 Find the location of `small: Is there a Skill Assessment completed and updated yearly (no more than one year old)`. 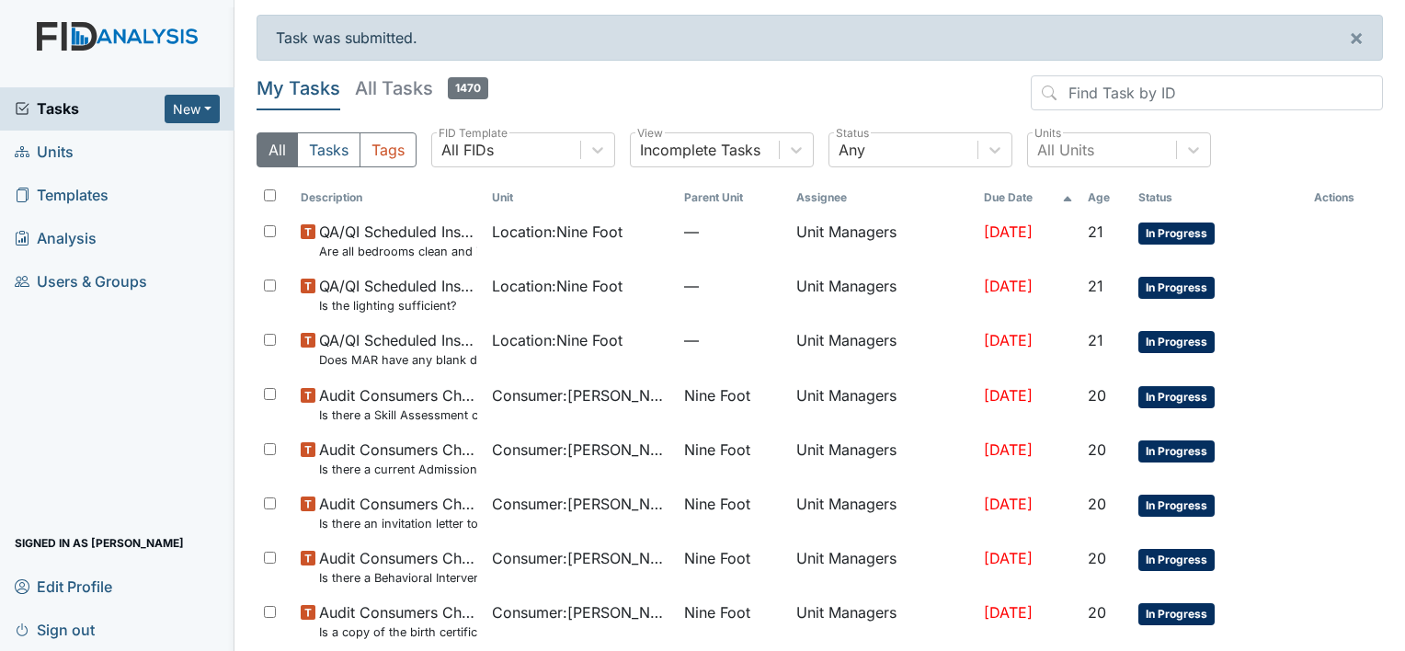

small: Is there a Skill Assessment completed and updated yearly (no more than one year old) is located at coordinates (398, 415).